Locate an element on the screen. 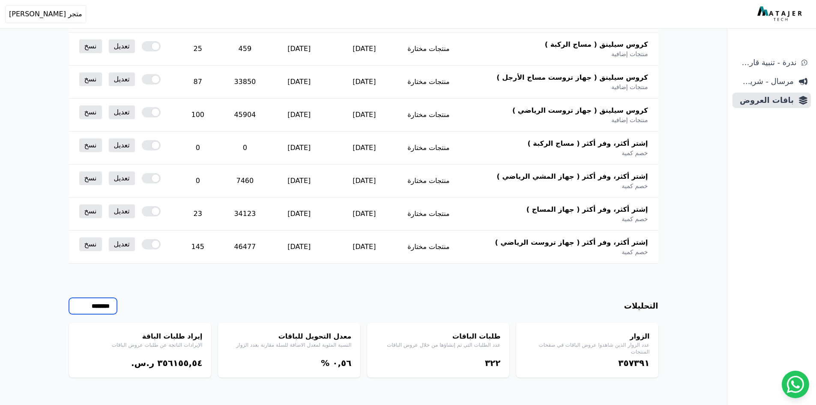 Image resolution: width=816 pixels, height=405 pixels. td: 7460 is located at coordinates (245, 181).